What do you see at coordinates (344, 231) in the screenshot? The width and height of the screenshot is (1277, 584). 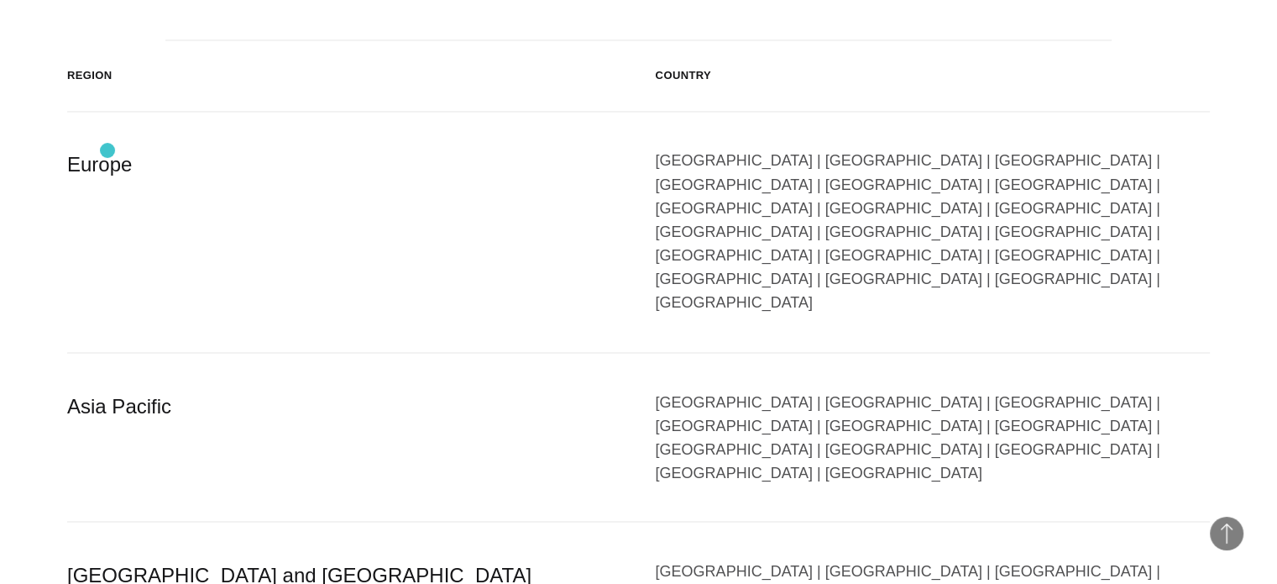 I see `div: Europe` at bounding box center [344, 231].